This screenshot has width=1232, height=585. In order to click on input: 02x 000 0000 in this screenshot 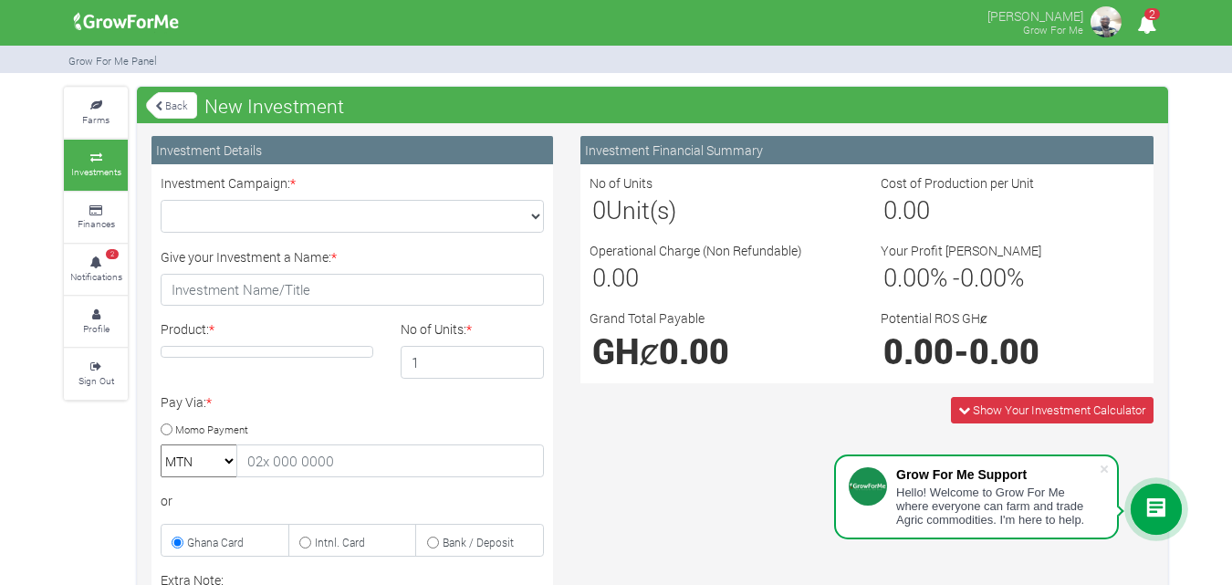, I will do `click(390, 461)`.